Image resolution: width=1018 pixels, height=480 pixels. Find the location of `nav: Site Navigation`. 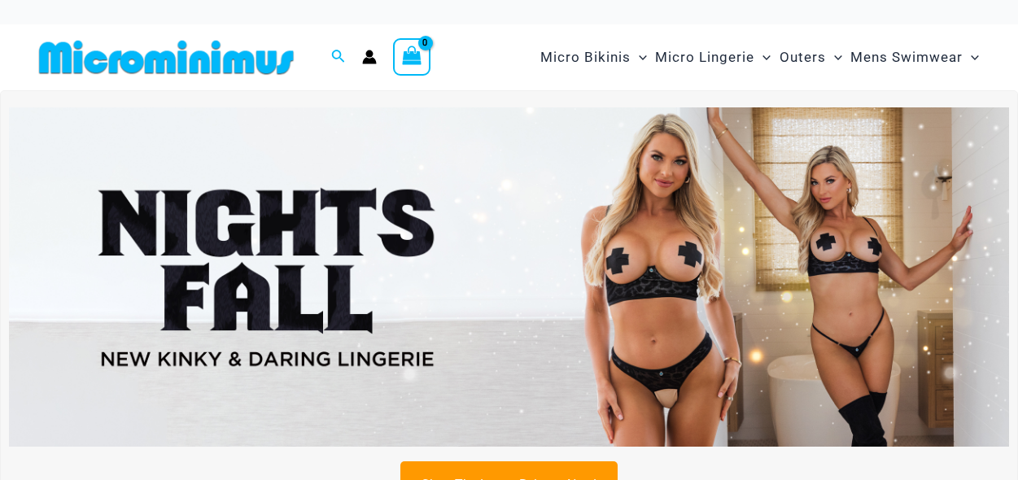

nav: Site Navigation is located at coordinates (760, 57).